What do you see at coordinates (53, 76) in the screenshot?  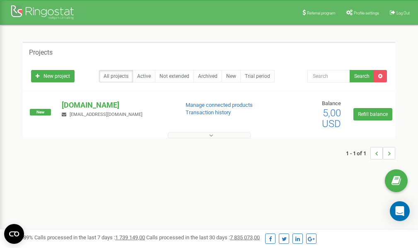 I see `a: New project` at bounding box center [53, 76].